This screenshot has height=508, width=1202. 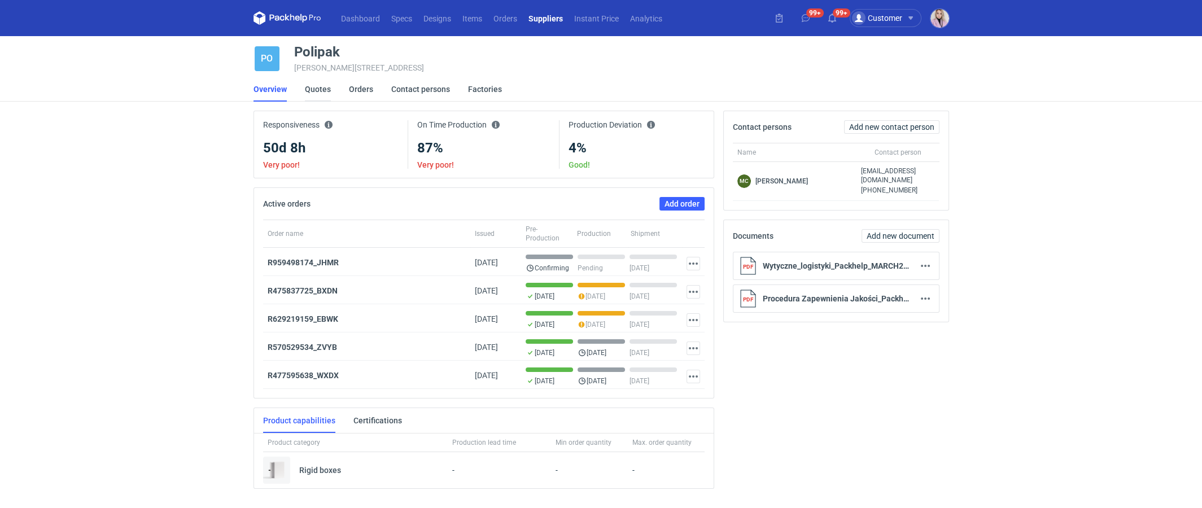 I want to click on a: Items, so click(x=472, y=18).